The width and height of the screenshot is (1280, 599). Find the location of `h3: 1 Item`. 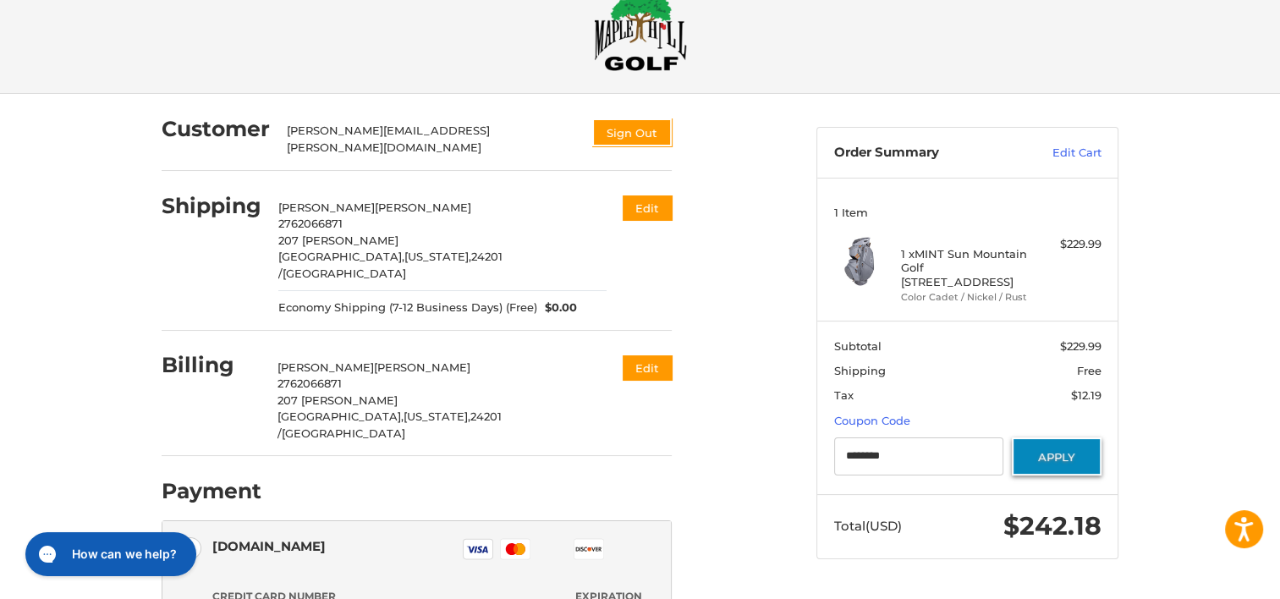

h3: 1 Item is located at coordinates (967, 212).